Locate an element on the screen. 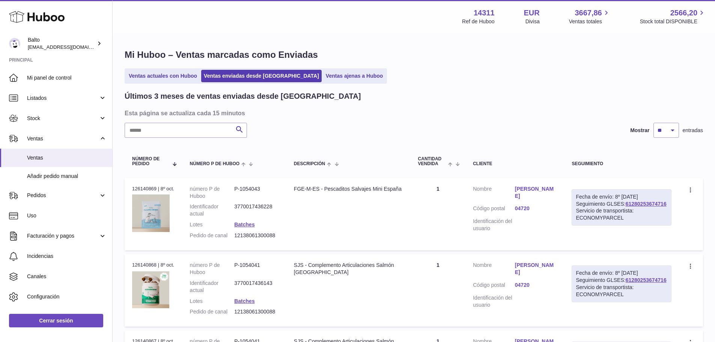 This screenshot has height=342, width=715. span: Añadir pedido manual is located at coordinates (67, 176).